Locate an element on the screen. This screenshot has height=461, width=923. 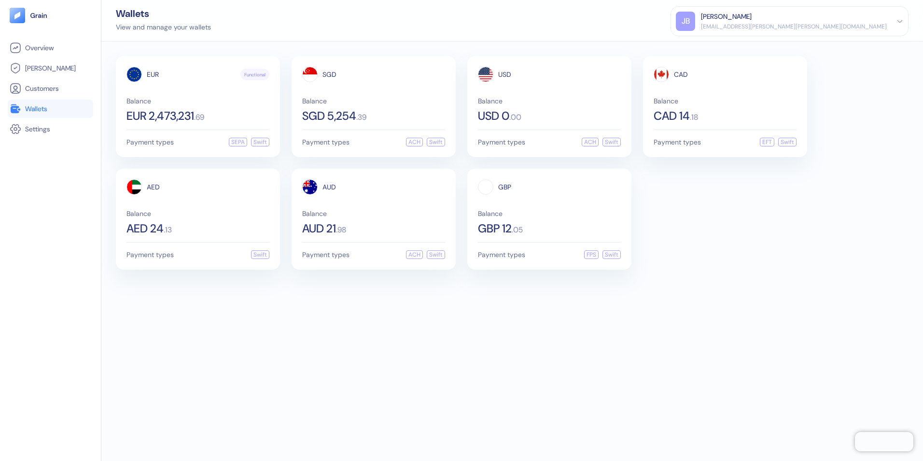
span: GBP 12 is located at coordinates (495, 228).